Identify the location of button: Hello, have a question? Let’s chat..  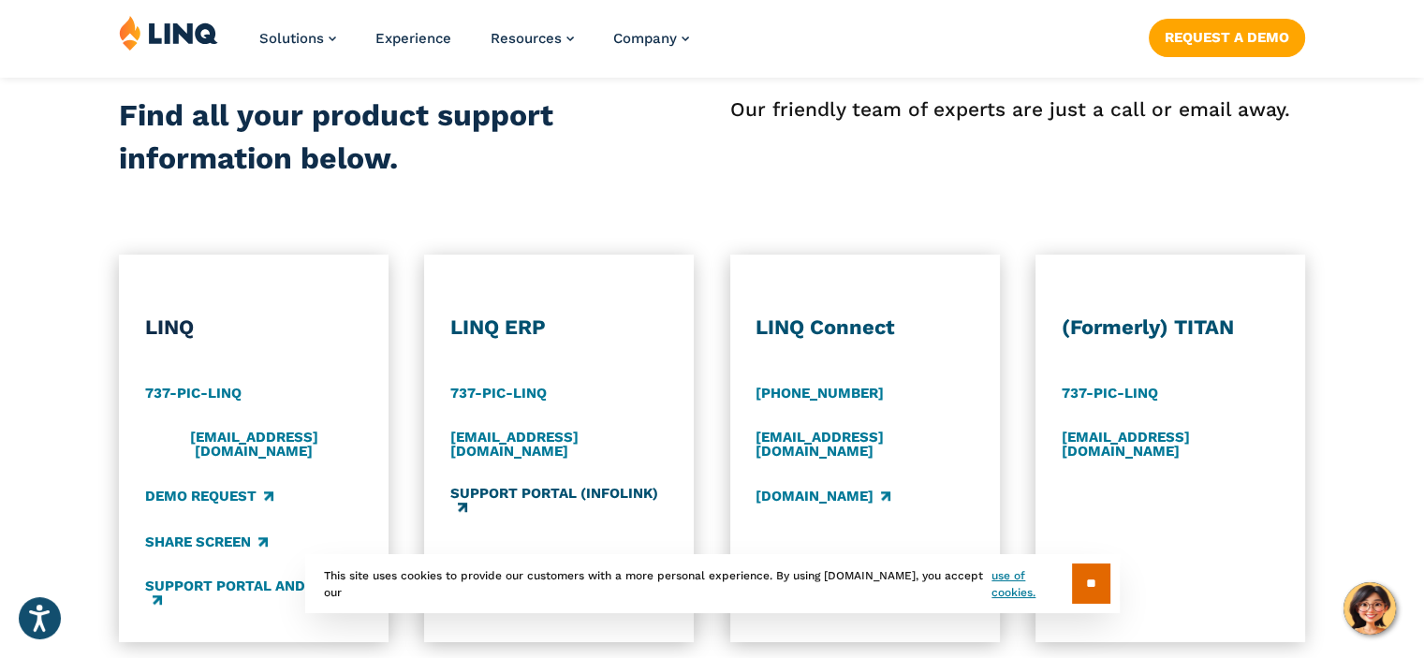
(1369, 608).